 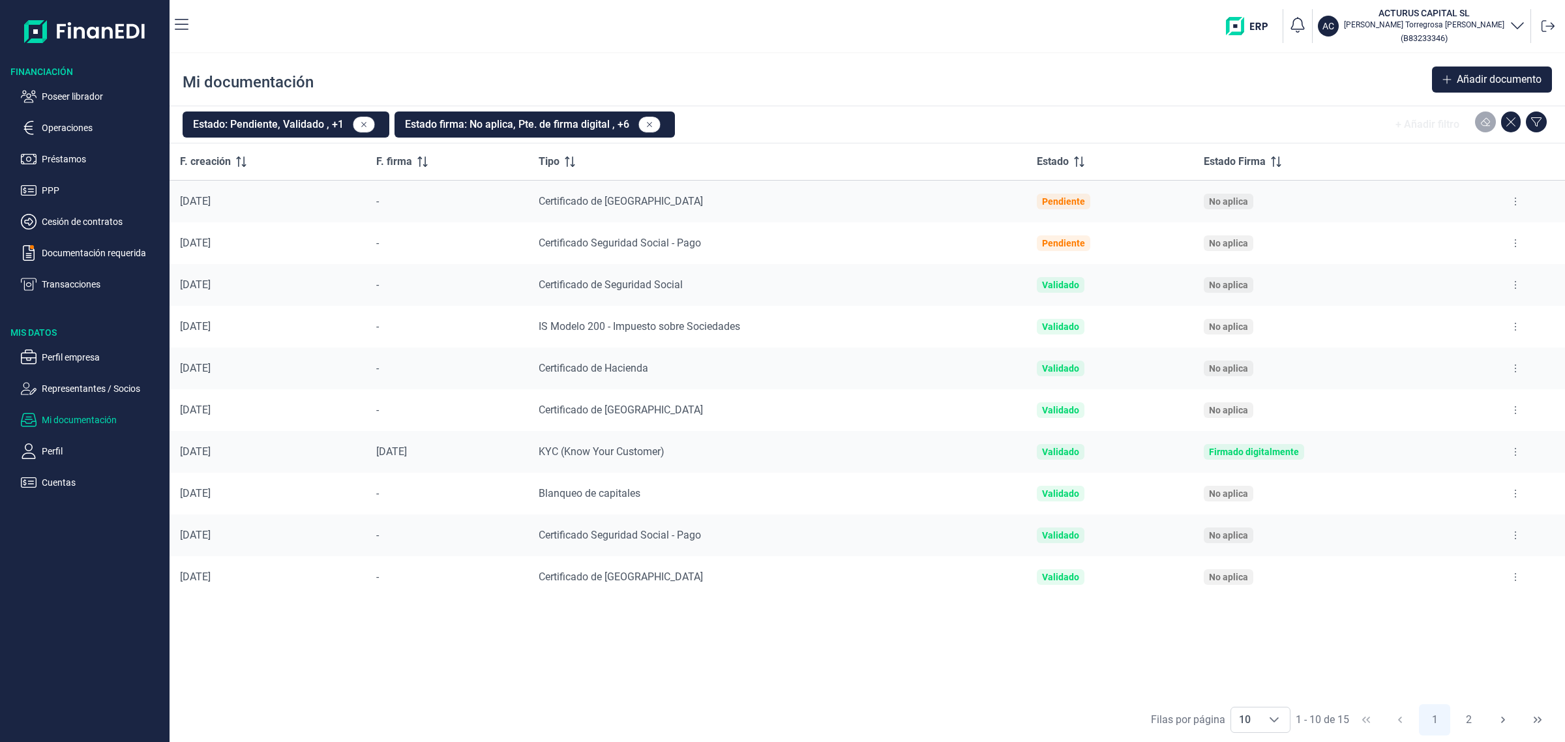 I want to click on span: IS Modelo 200 - Impuesto sobre Sociedades, so click(x=639, y=326).